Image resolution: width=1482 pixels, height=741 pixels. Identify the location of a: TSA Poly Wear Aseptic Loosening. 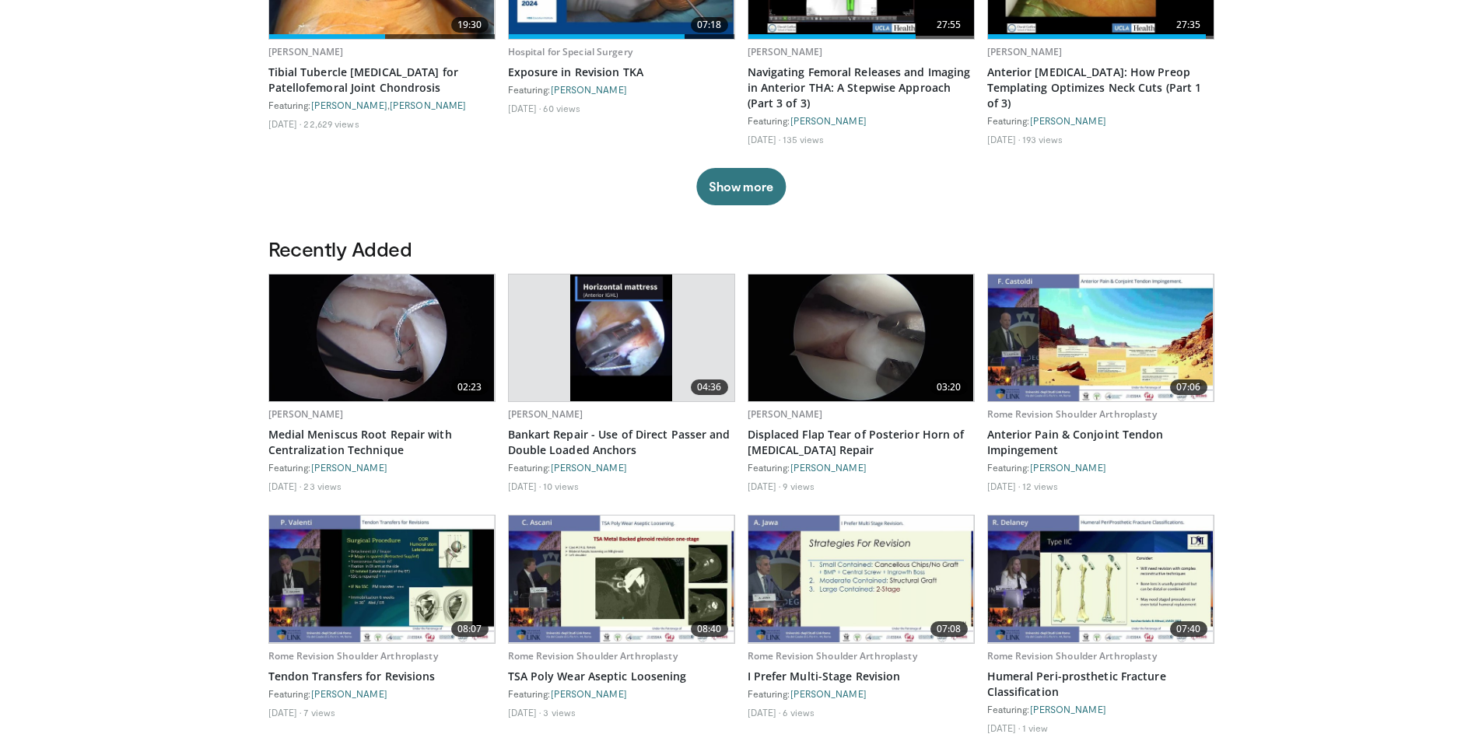
(622, 677).